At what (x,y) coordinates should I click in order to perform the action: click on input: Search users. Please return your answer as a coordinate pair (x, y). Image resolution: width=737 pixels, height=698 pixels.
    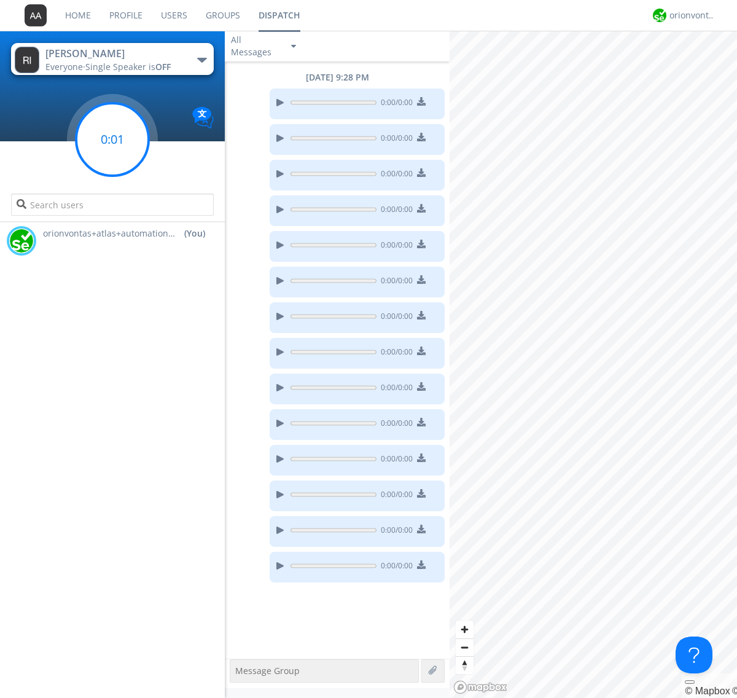
    Looking at the image, I should click on (112, 205).